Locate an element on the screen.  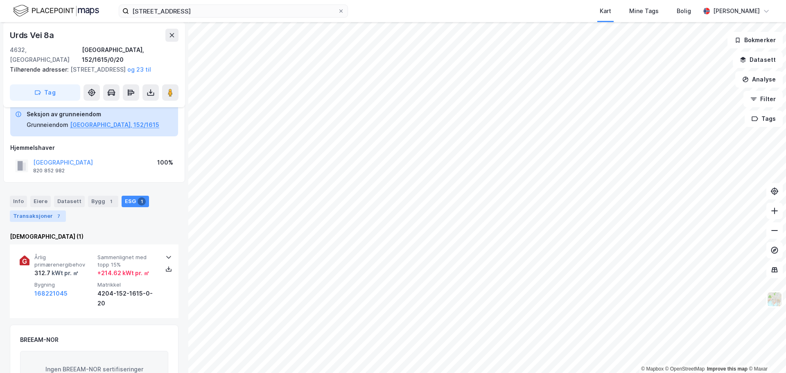
div: Datasett is located at coordinates (69, 202).